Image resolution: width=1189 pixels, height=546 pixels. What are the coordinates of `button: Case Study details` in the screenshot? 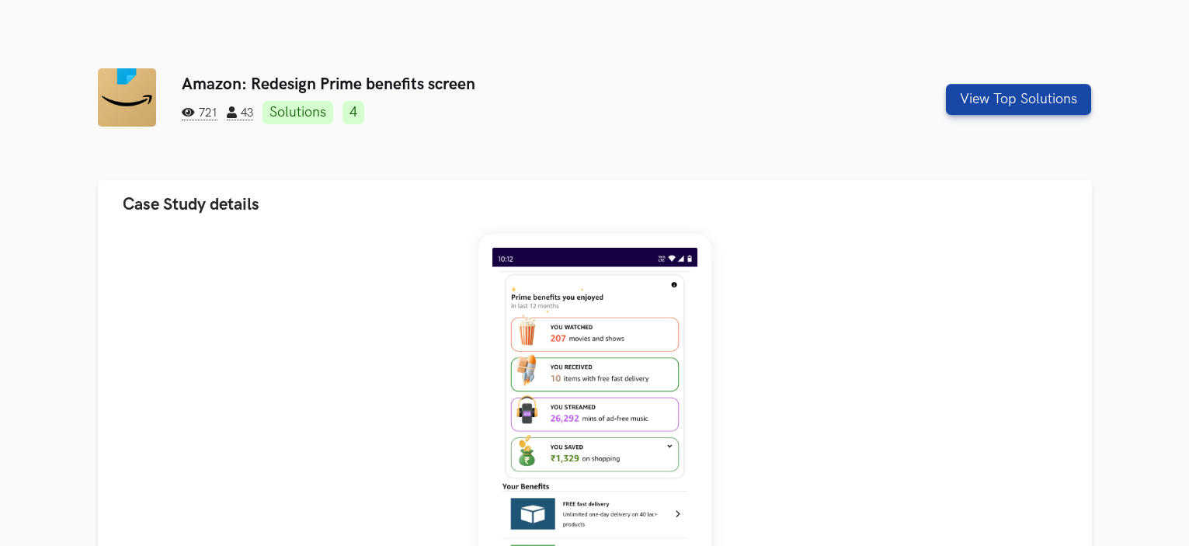 It's located at (595, 204).